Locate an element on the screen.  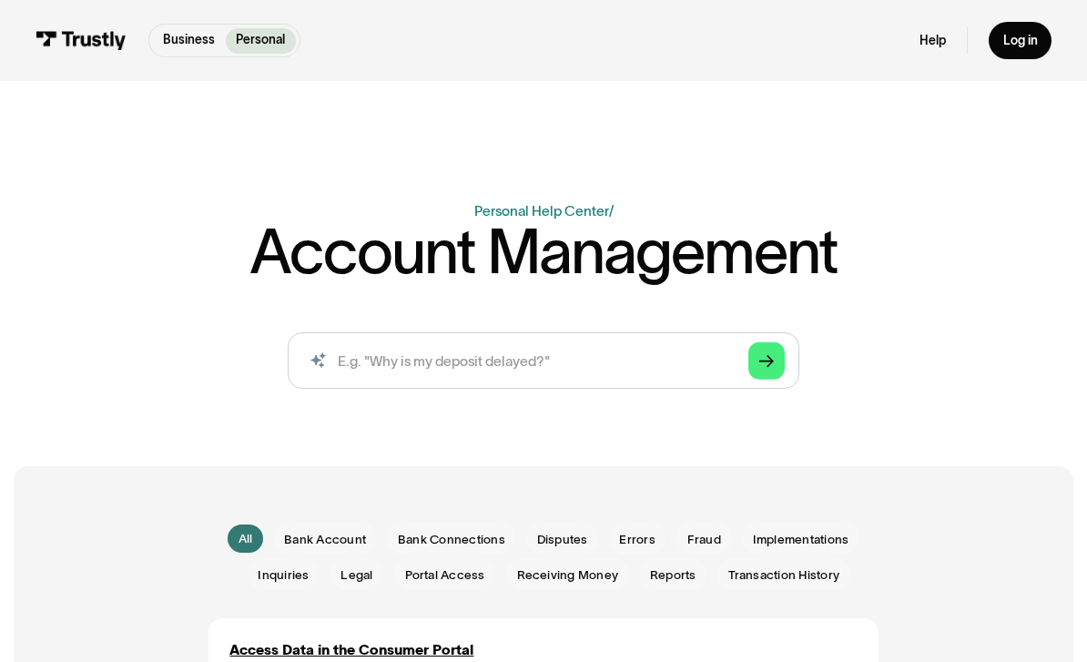
a: Log in is located at coordinates (1020, 40).